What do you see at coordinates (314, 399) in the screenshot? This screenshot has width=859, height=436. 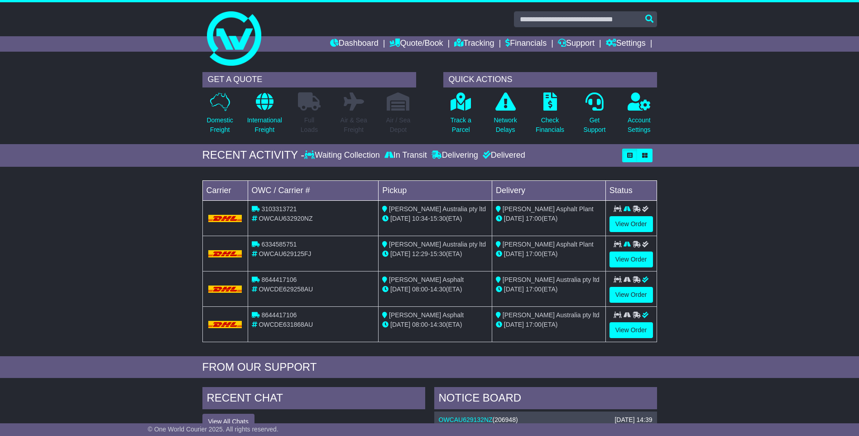 I see `div: RECENT CHAT` at bounding box center [314, 399].